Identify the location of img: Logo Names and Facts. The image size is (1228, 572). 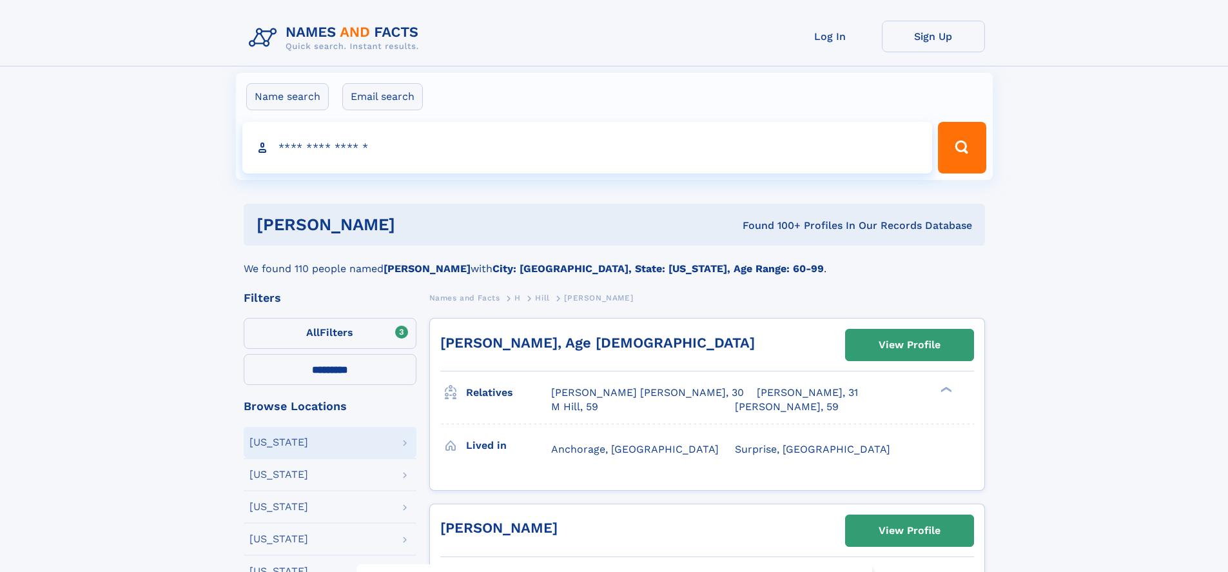
(337, 38).